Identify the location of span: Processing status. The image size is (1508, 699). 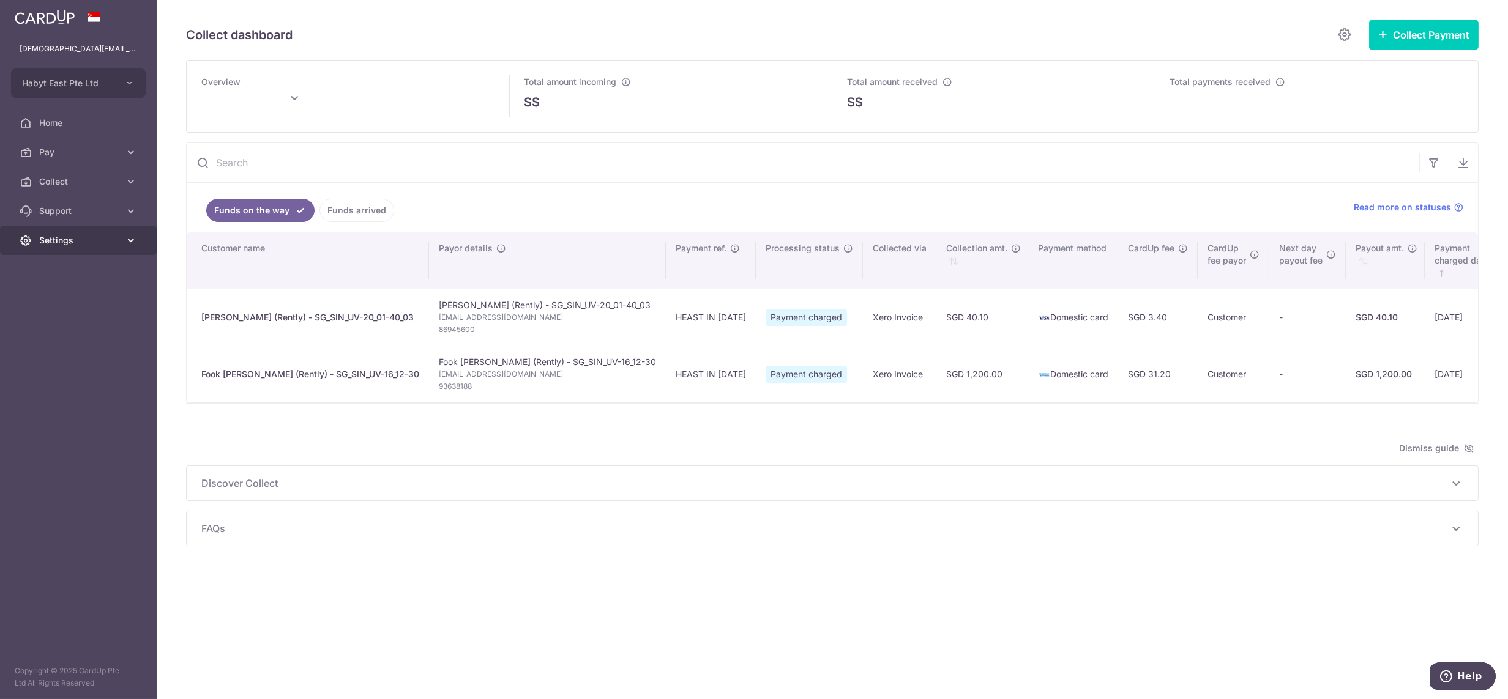
(802, 248).